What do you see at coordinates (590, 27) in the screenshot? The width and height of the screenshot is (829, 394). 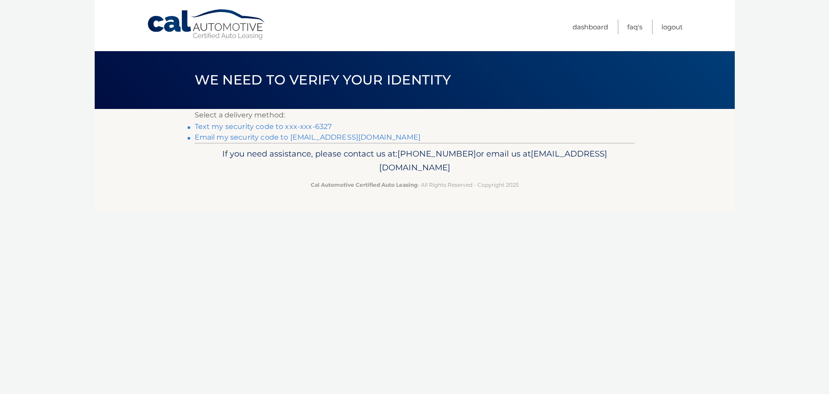 I see `a: Dashboard` at bounding box center [590, 27].